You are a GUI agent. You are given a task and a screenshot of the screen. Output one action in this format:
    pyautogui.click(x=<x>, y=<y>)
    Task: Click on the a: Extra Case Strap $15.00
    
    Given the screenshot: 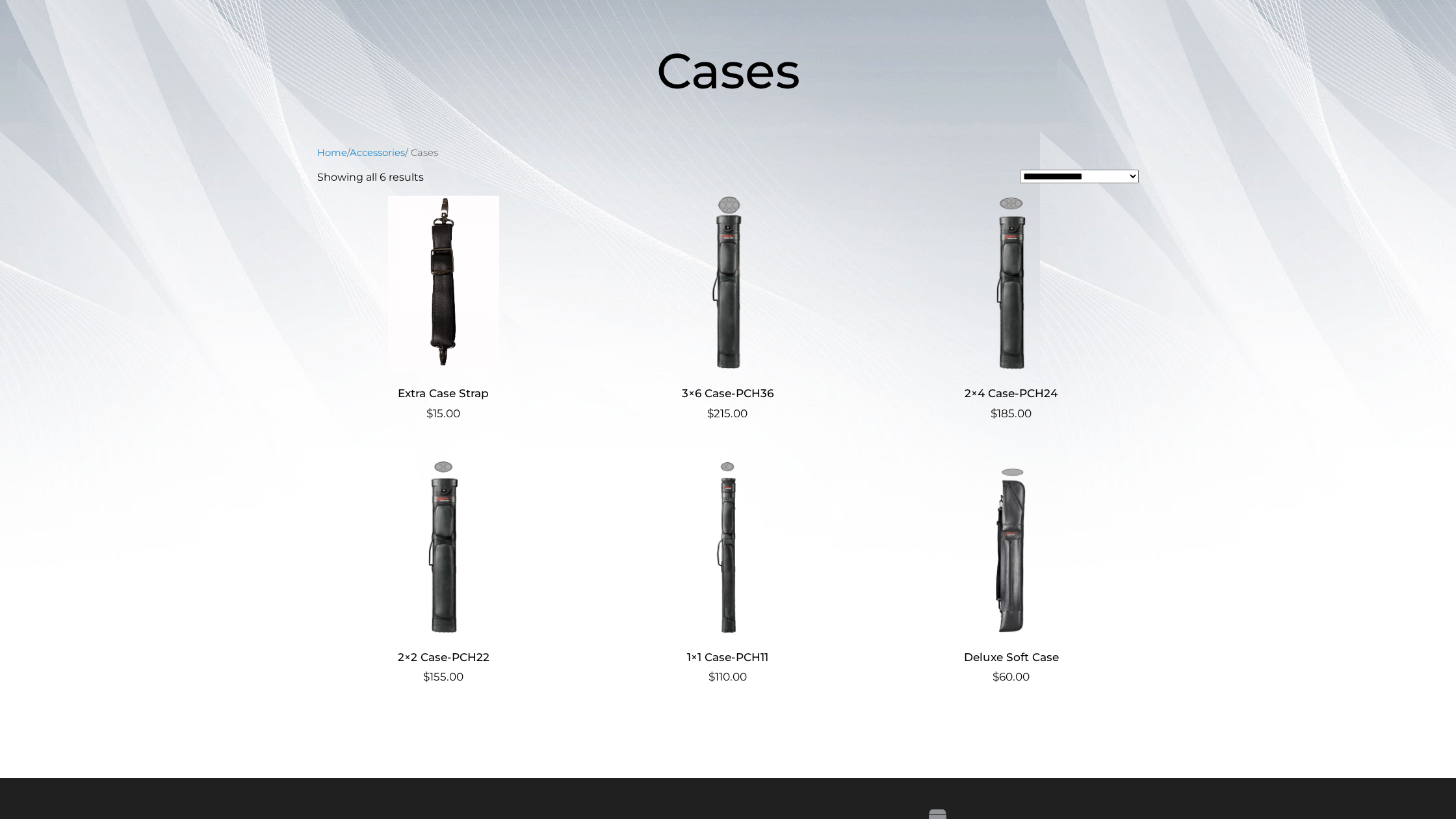 What is the action you would take?
    pyautogui.click(x=444, y=309)
    